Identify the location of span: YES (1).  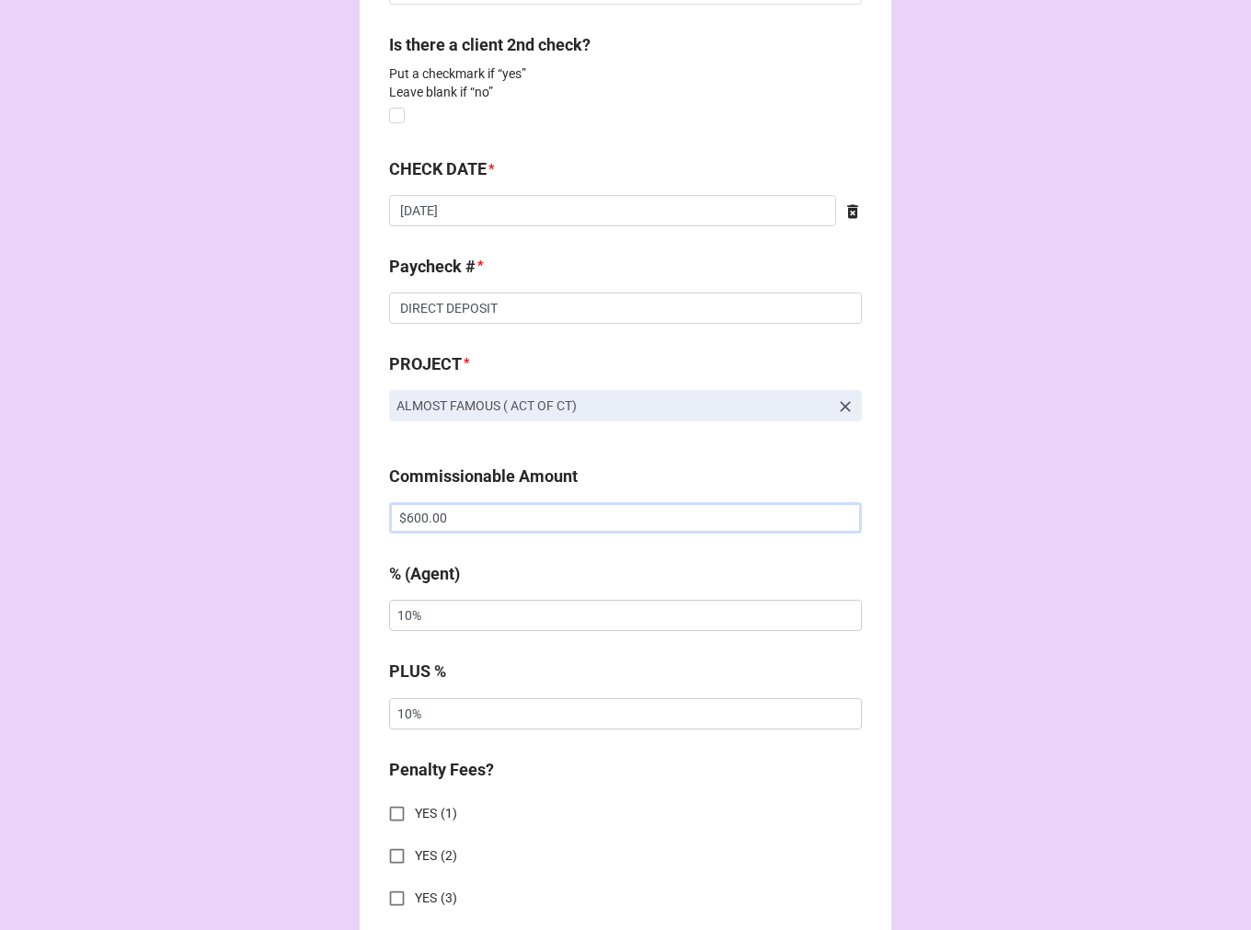
(436, 813).